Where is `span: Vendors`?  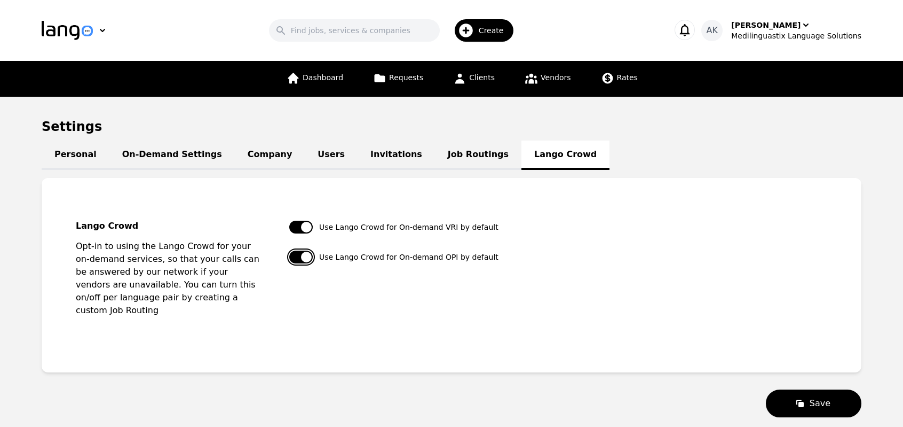
span: Vendors is located at coordinates (556, 77).